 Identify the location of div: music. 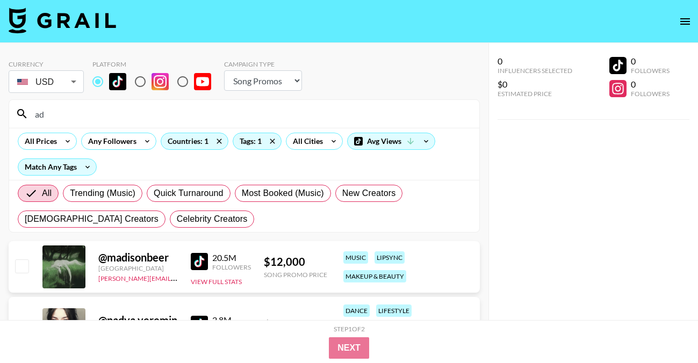
(356, 257).